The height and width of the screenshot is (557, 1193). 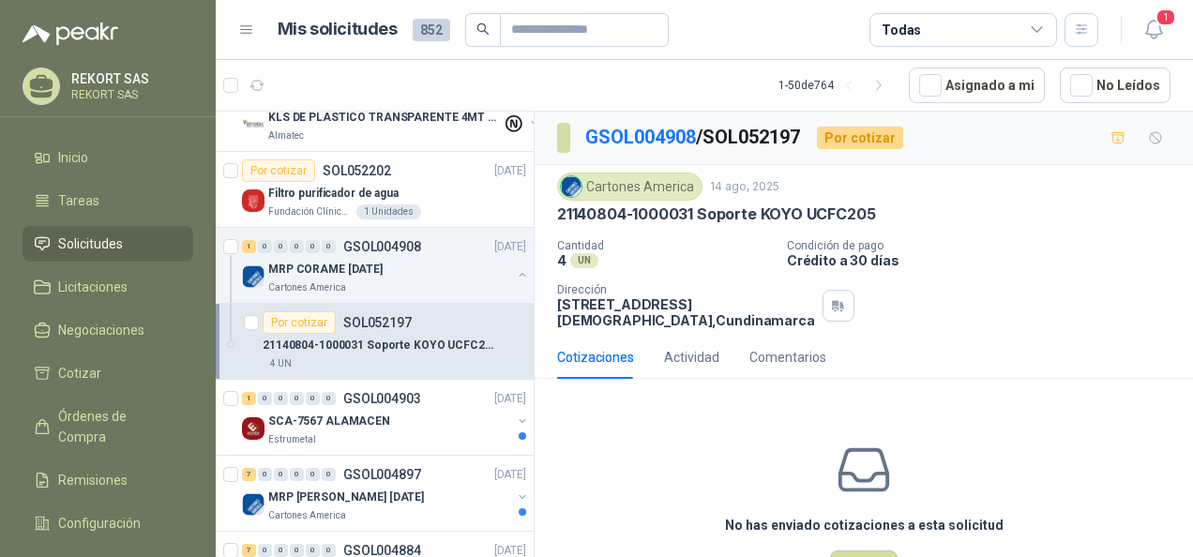 I want to click on a: Remisiones, so click(x=108, y=480).